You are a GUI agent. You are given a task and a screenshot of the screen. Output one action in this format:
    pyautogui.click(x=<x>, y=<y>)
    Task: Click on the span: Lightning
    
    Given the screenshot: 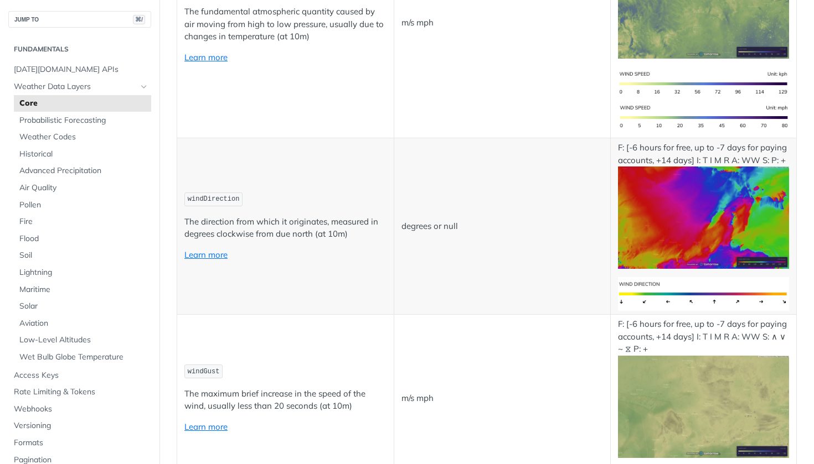 What is the action you would take?
    pyautogui.click(x=84, y=273)
    